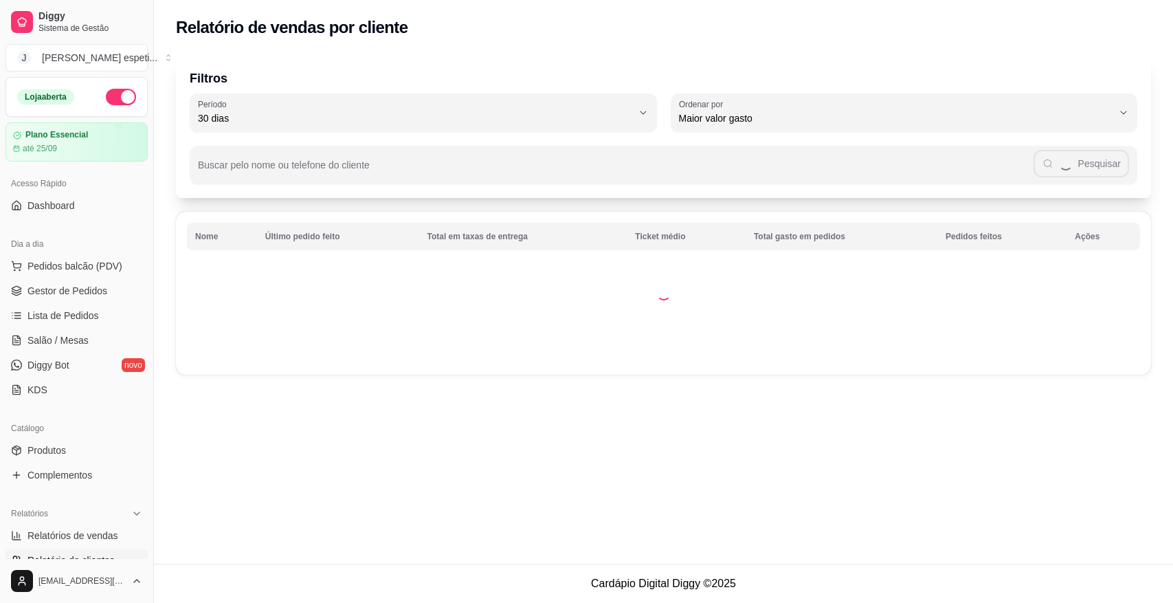 This screenshot has height=603, width=1173. What do you see at coordinates (45, 97) in the screenshot?
I see `div: Loja aberta` at bounding box center [45, 97].